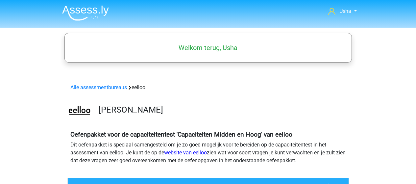 The width and height of the screenshot is (416, 184). I want to click on h5: Welkom terug, Usha, so click(208, 48).